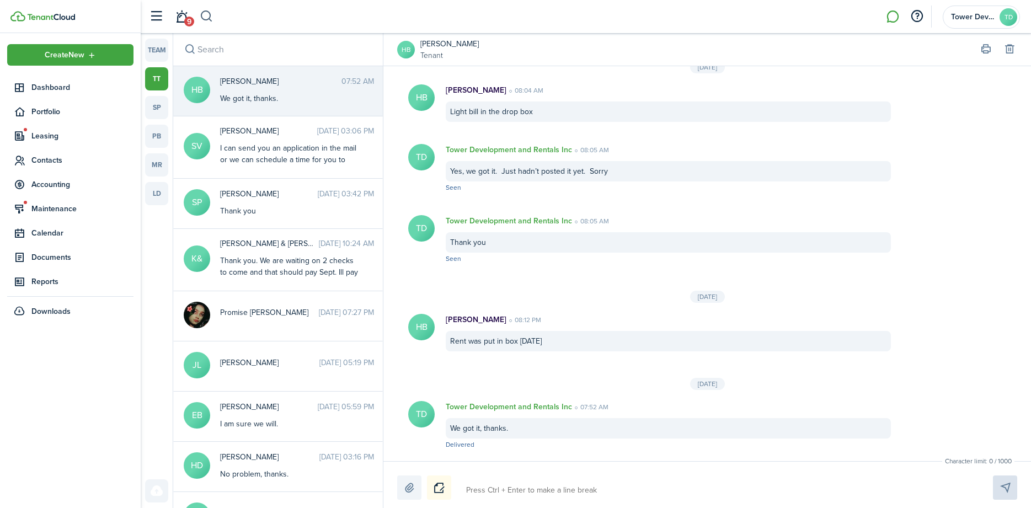 The width and height of the screenshot is (1031, 508). I want to click on button: Delete, so click(1009, 50).